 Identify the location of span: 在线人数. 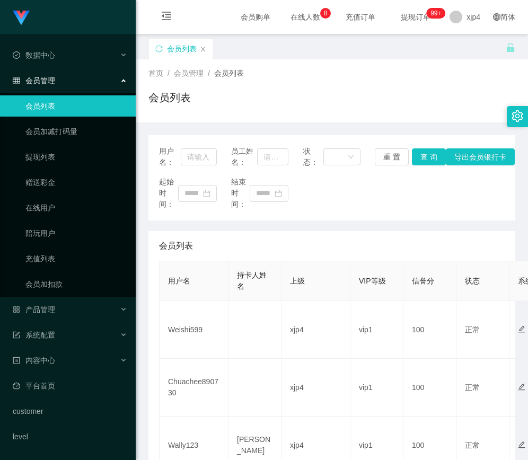
(305, 17).